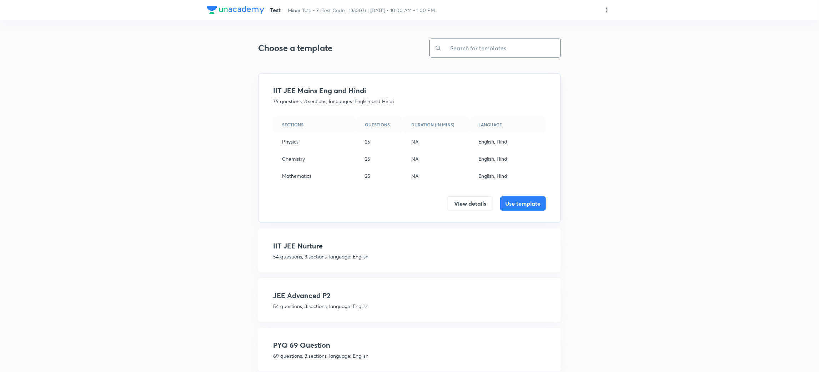 This screenshot has width=819, height=372. Describe the element at coordinates (470, 203) in the screenshot. I see `button: View details` at that location.